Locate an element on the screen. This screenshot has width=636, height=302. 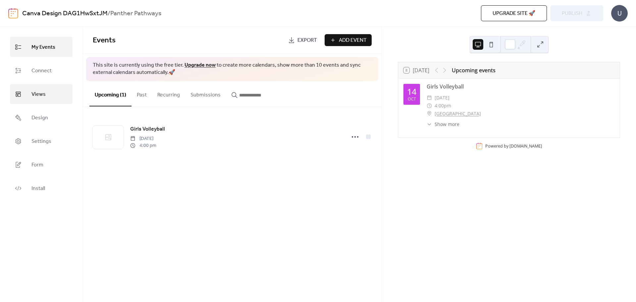
div: Oct is located at coordinates (411, 99).